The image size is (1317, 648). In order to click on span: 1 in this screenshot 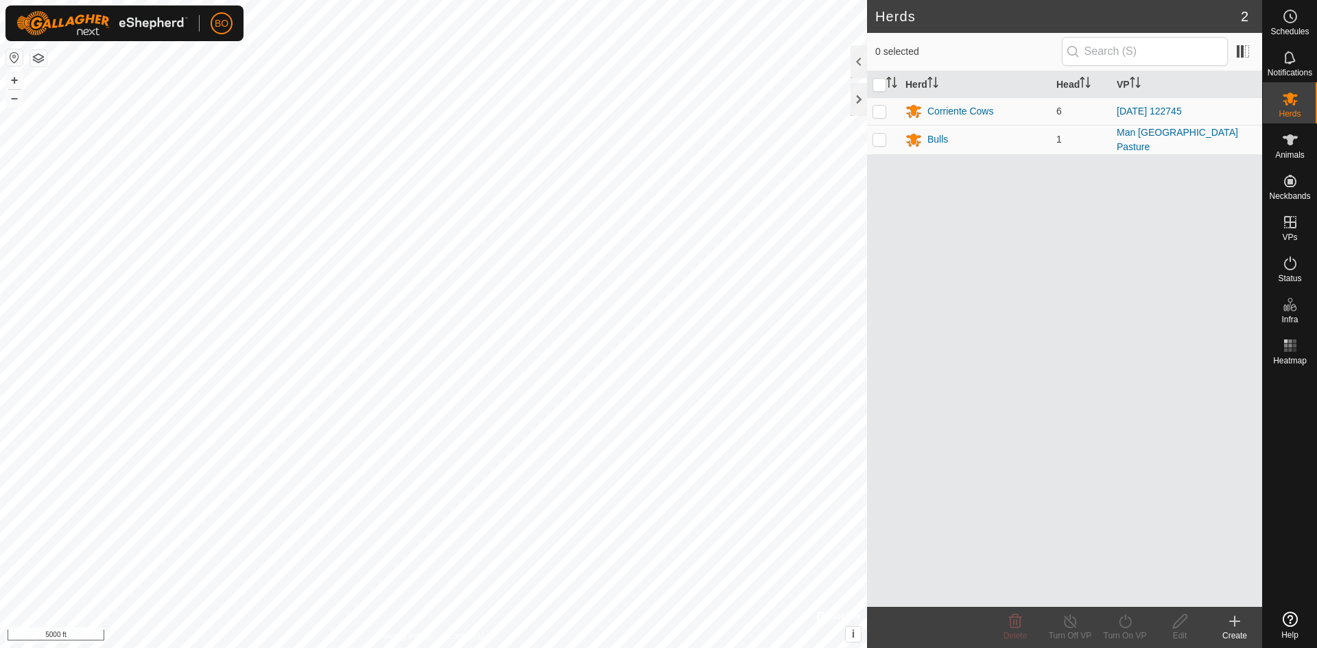, I will do `click(1059, 139)`.